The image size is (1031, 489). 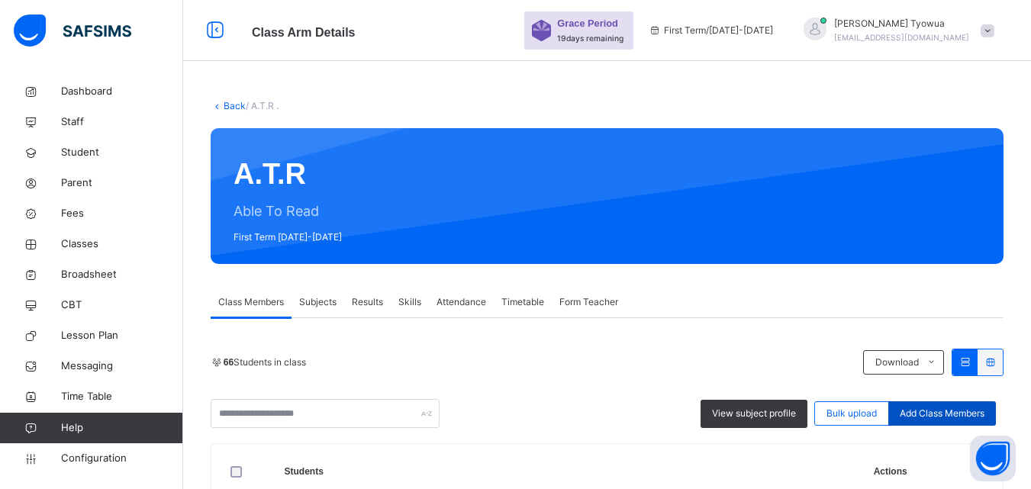 What do you see at coordinates (265, 362) in the screenshot?
I see `span: Students in class` at bounding box center [265, 362].